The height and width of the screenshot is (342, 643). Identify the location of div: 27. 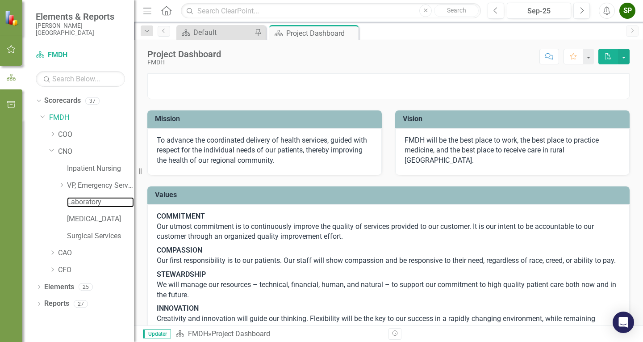
(81, 303).